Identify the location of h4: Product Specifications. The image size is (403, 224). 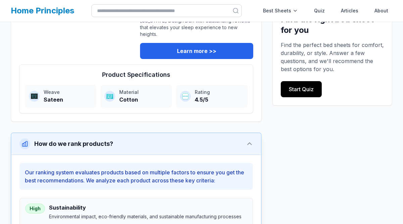
(136, 75).